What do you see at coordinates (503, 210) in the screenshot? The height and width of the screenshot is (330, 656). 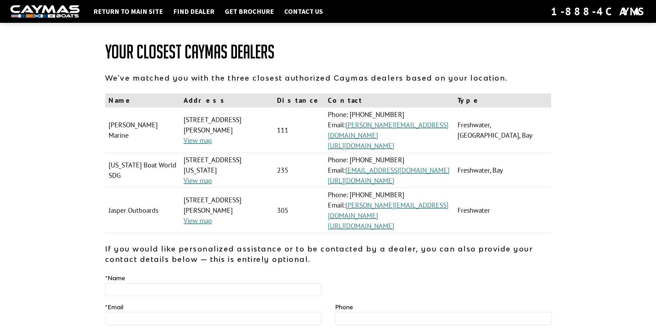 I see `td: Freshwater` at bounding box center [503, 210].